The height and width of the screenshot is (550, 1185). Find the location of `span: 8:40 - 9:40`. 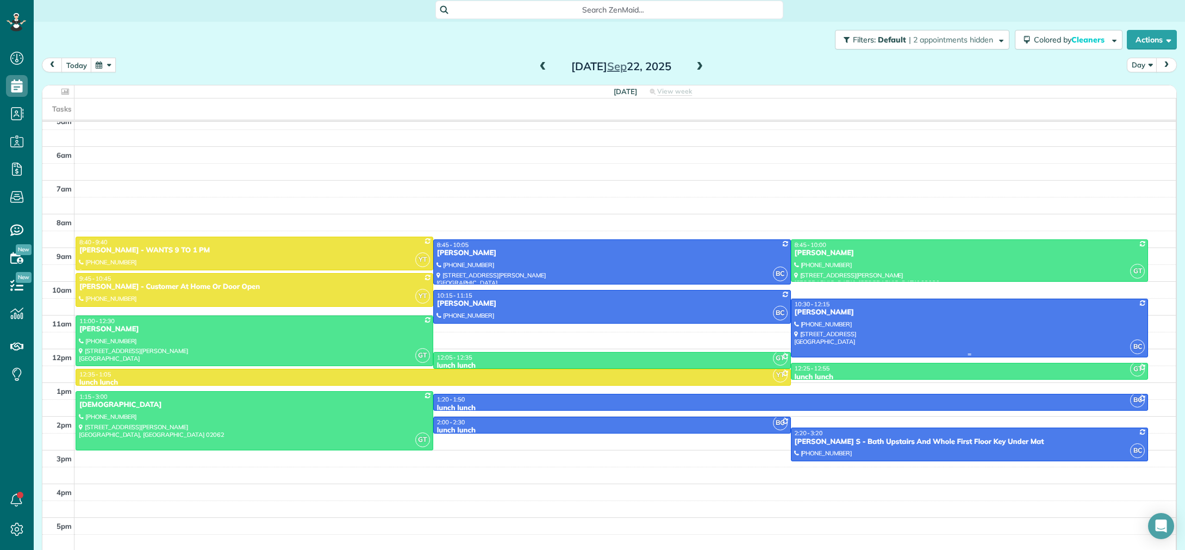

span: 8:40 - 9:40 is located at coordinates (94, 242).